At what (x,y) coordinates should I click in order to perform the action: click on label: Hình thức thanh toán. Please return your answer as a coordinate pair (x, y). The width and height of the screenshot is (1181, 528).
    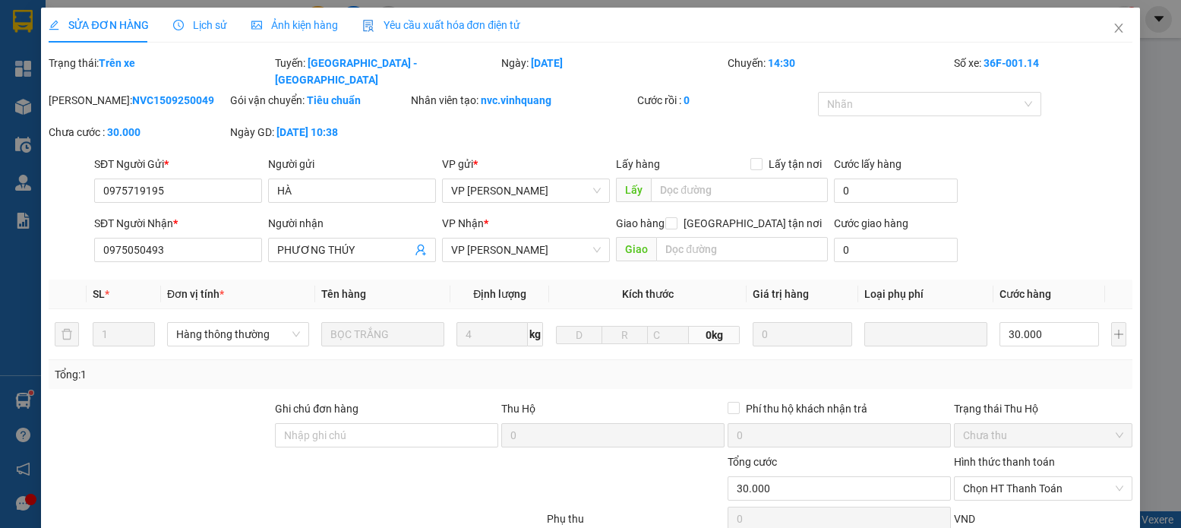
    Looking at the image, I should click on (1004, 462).